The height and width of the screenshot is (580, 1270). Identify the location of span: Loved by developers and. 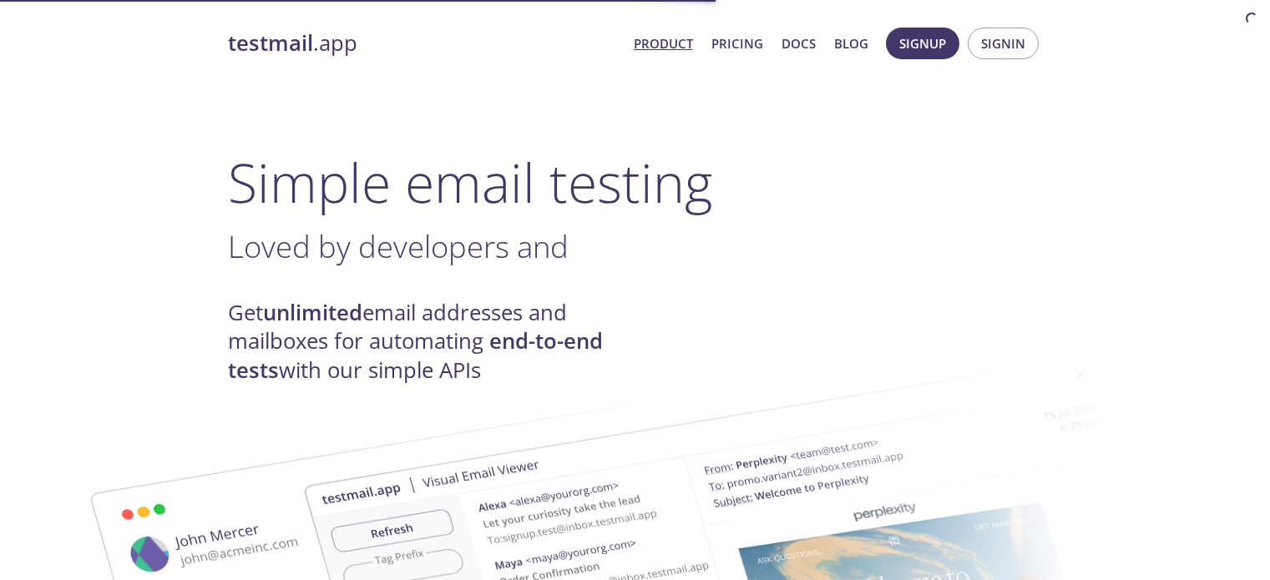
(398, 246).